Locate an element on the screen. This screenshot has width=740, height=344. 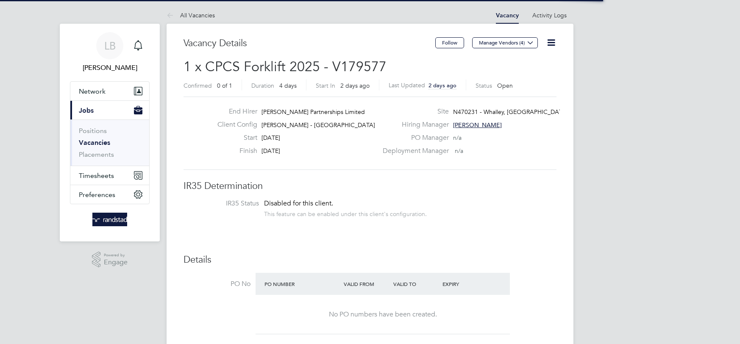
span: Louis Barnfield is located at coordinates (110, 68).